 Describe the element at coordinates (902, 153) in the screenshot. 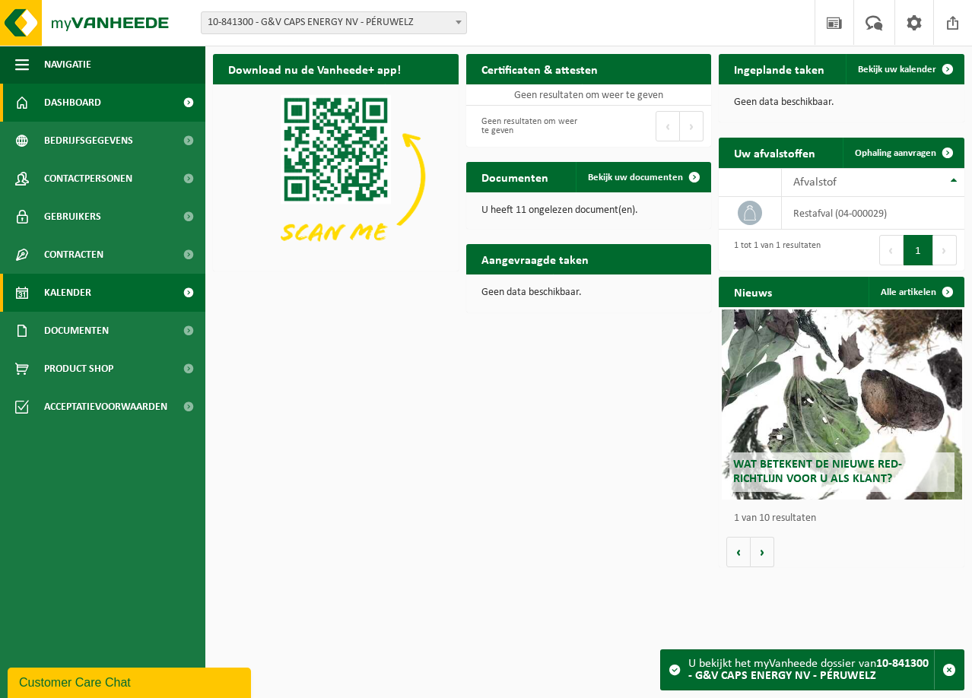

I see `a: Ophaling aanvragen` at that location.